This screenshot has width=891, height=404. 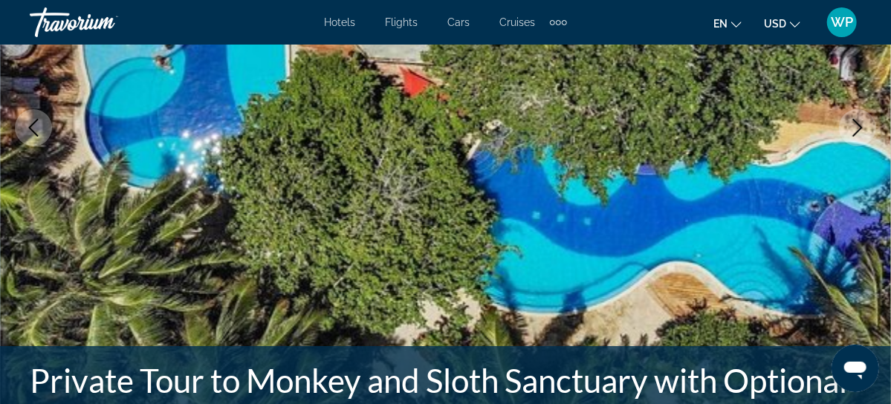 I want to click on button: Previous image, so click(x=33, y=128).